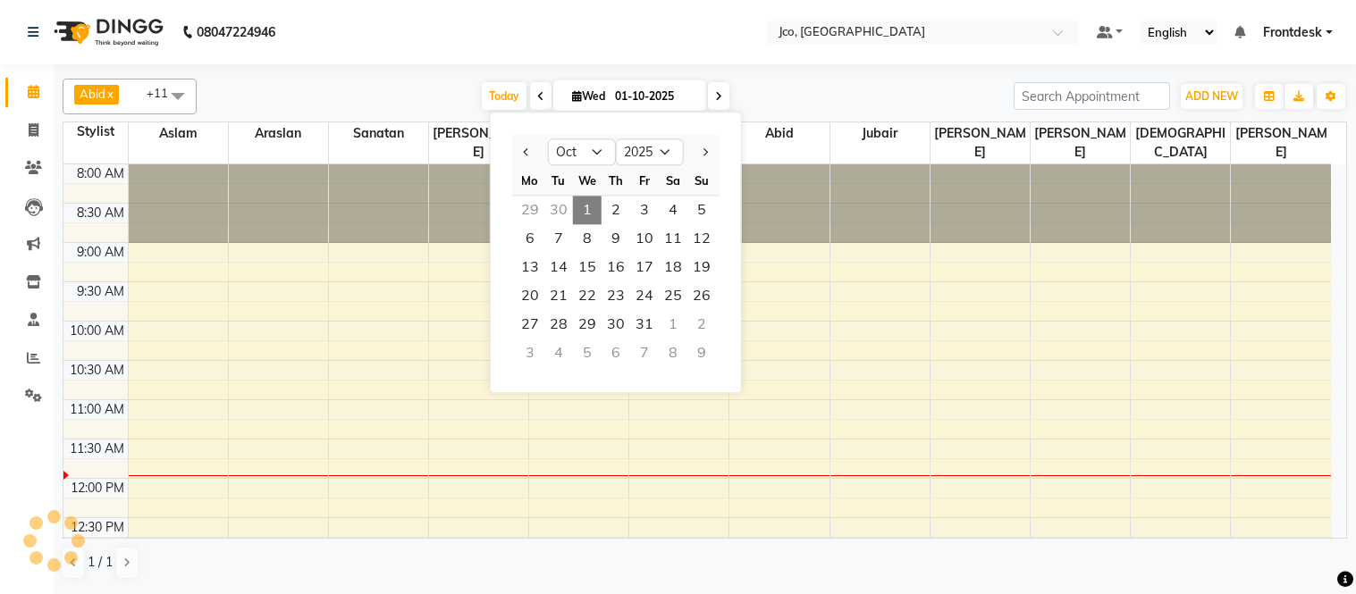 Image resolution: width=1356 pixels, height=594 pixels. What do you see at coordinates (109, 94) in the screenshot?
I see `a: x` at bounding box center [109, 94].